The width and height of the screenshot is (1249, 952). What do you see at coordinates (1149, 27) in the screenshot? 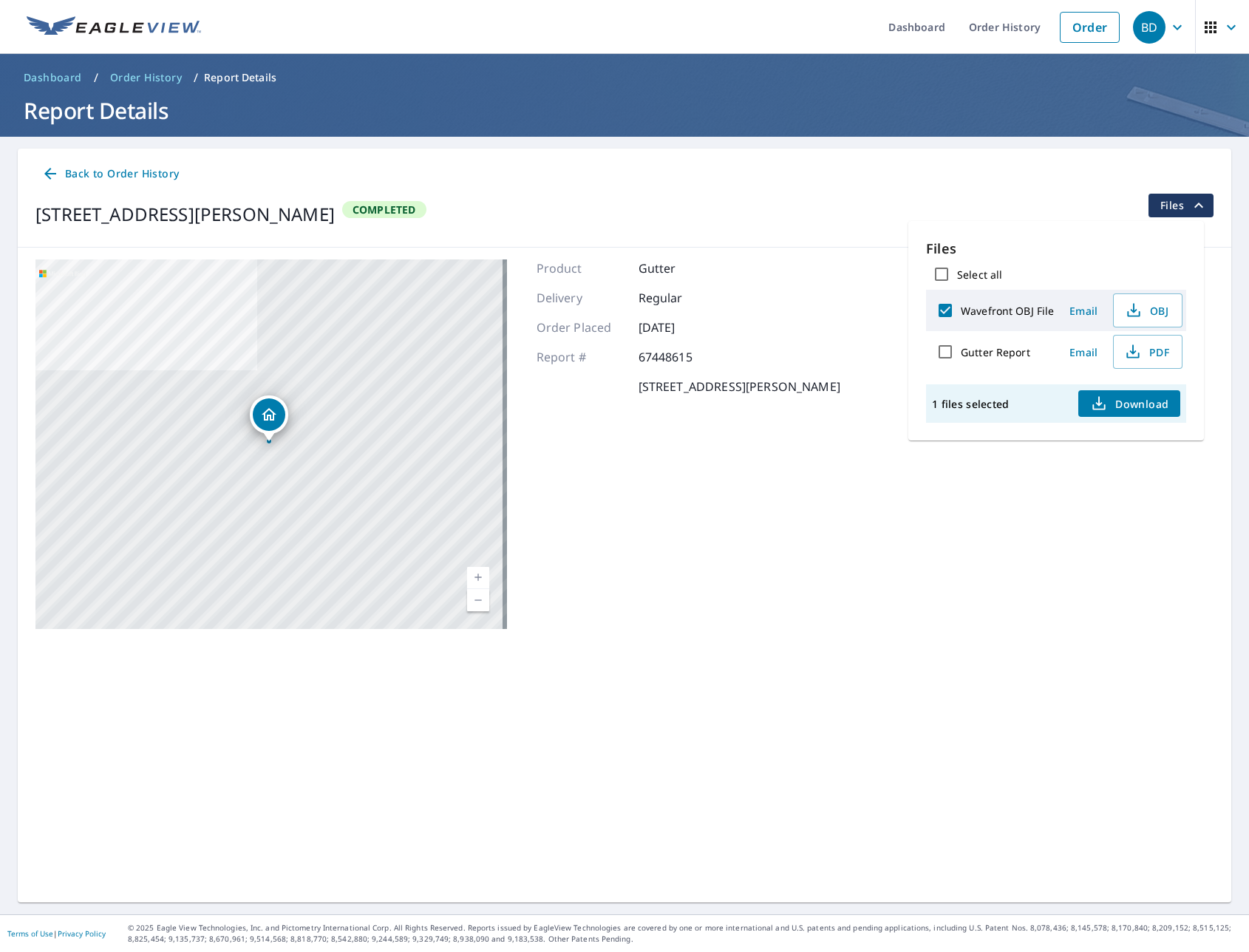
I see `div: BD` at bounding box center [1149, 27].